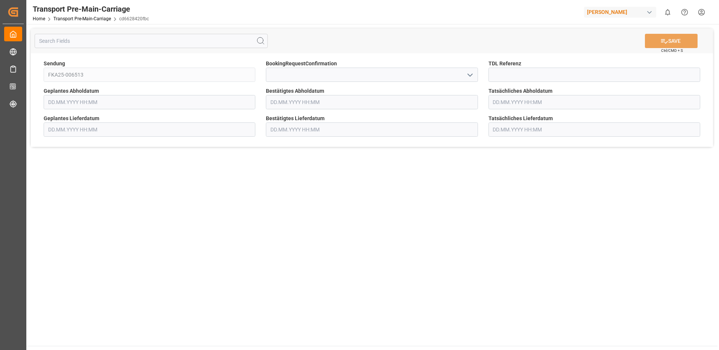 The image size is (719, 350). I want to click on div: Transport Pre-Main-Carriage, so click(91, 9).